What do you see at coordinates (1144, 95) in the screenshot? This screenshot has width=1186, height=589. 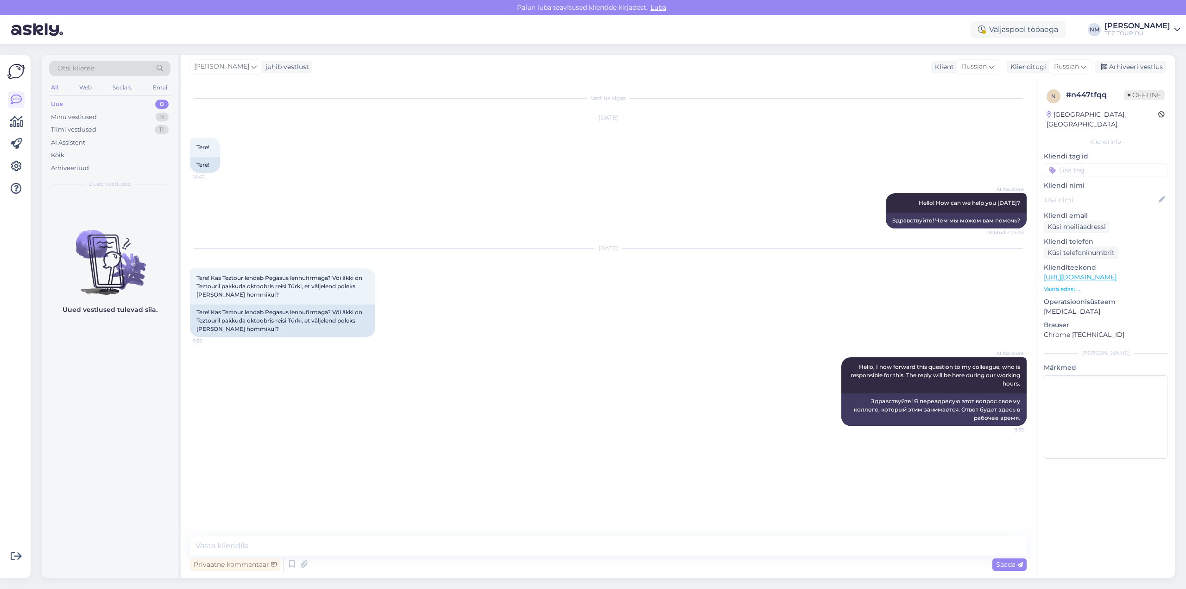 I see `span: Offline` at bounding box center [1144, 95].